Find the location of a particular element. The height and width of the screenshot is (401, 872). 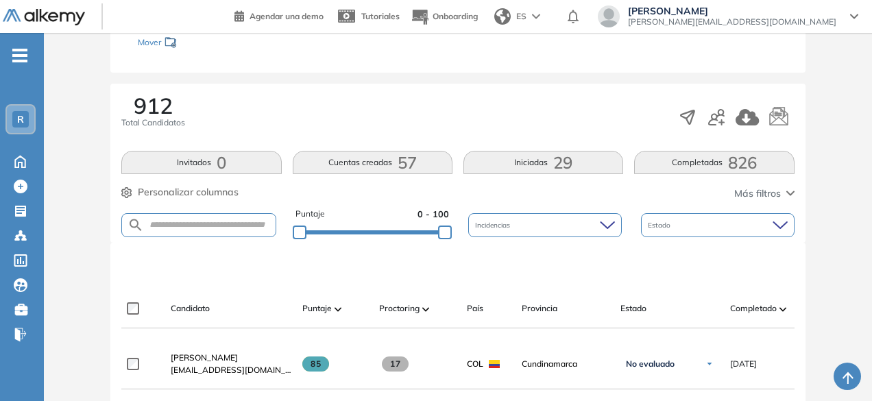

button: Personalizar columnas is located at coordinates (180, 192).